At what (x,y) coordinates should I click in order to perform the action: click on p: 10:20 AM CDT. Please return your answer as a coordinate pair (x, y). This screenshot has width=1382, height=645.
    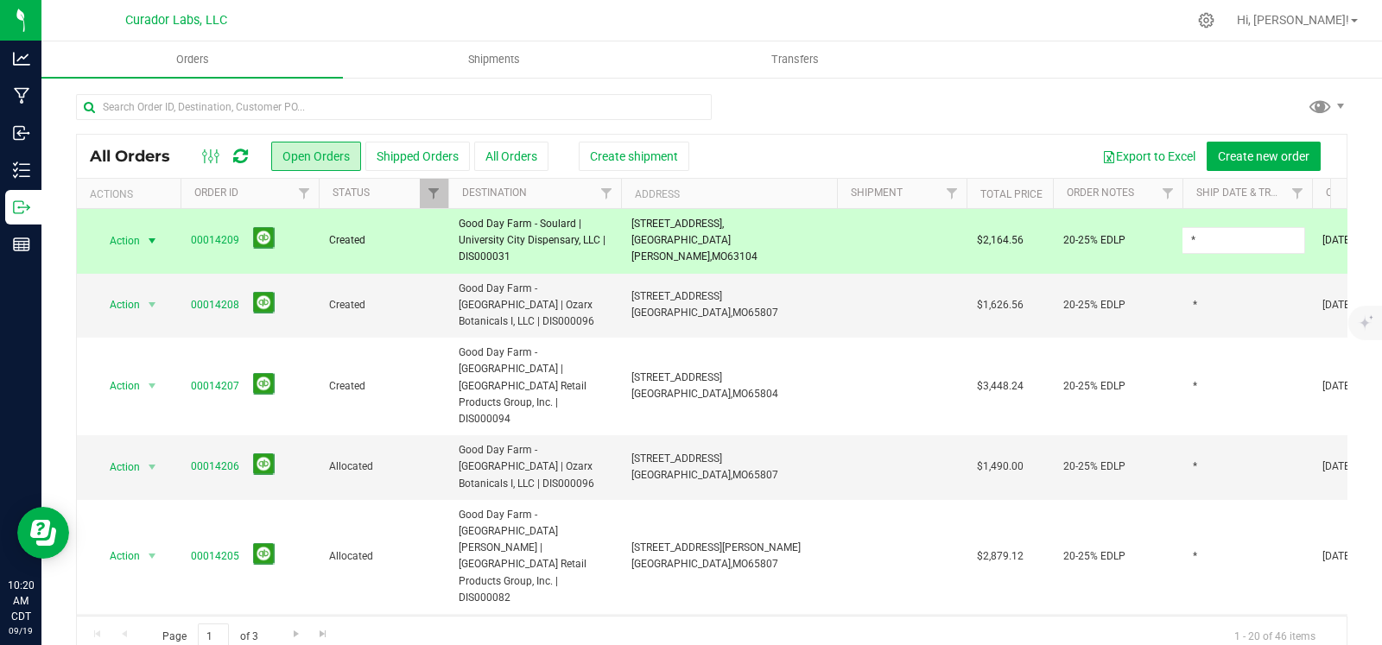
    Looking at the image, I should click on (21, 601).